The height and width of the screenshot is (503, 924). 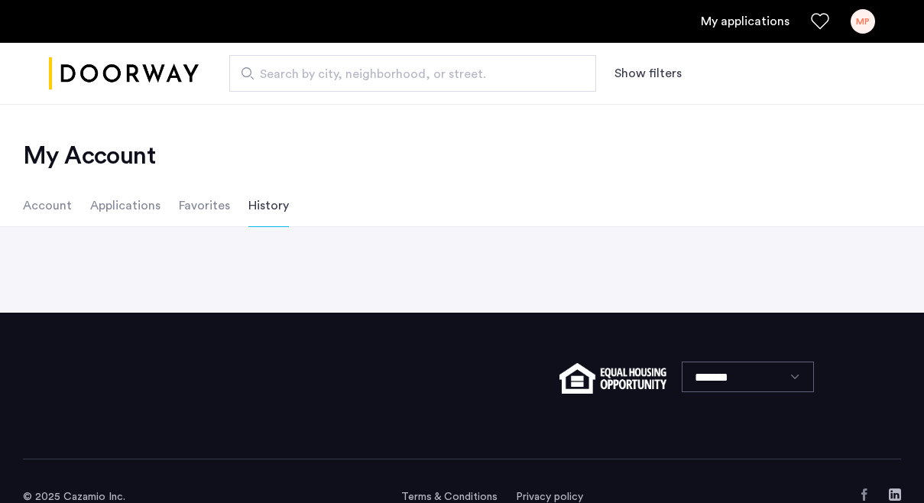 What do you see at coordinates (747, 377) in the screenshot?
I see `select: Language select` at bounding box center [747, 377].